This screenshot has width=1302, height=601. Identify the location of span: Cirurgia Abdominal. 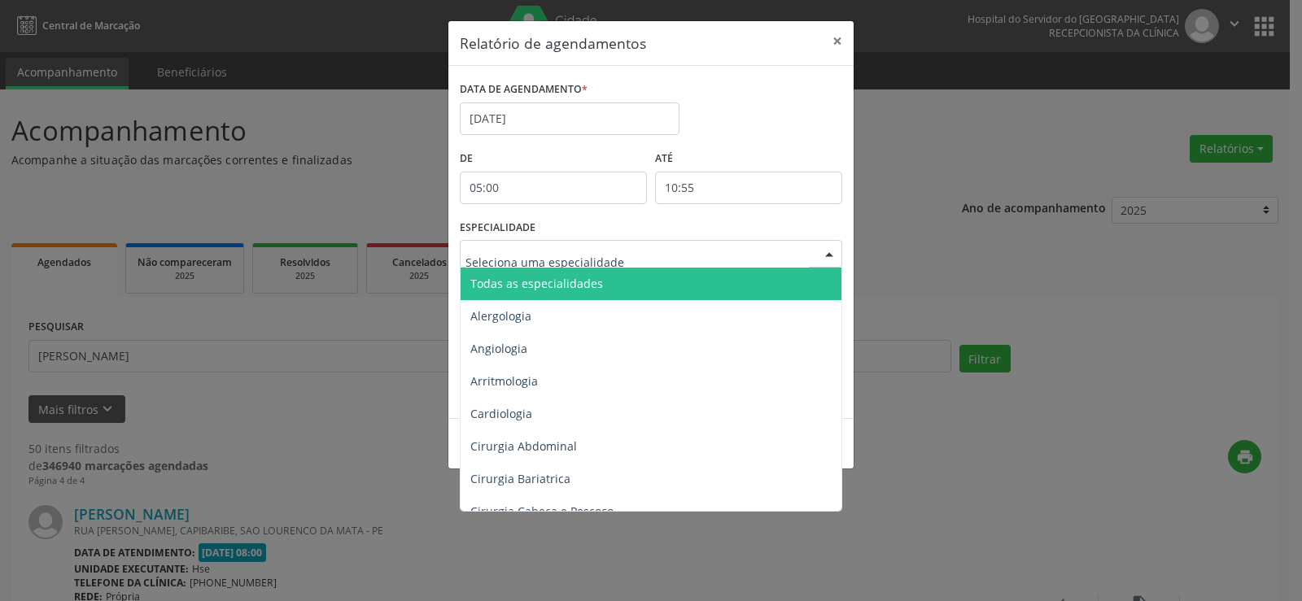
(523, 446).